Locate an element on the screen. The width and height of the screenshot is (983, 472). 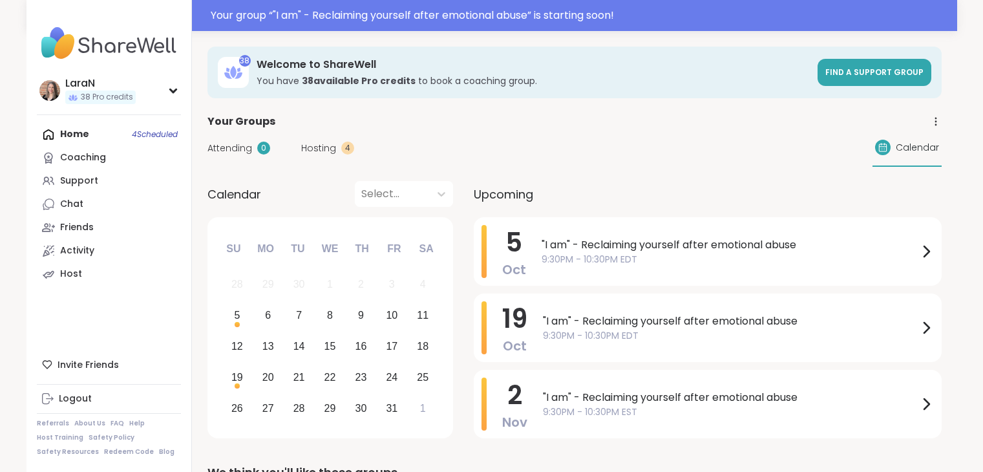
span: 9:30PM - 10:30PM EST is located at coordinates (730, 412).